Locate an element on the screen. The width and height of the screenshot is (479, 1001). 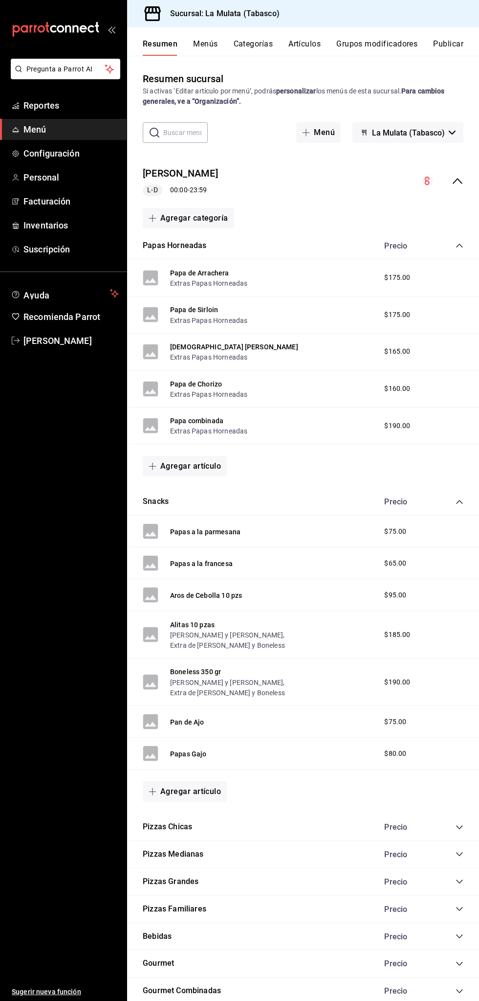
button: Menú is located at coordinates (319, 133).